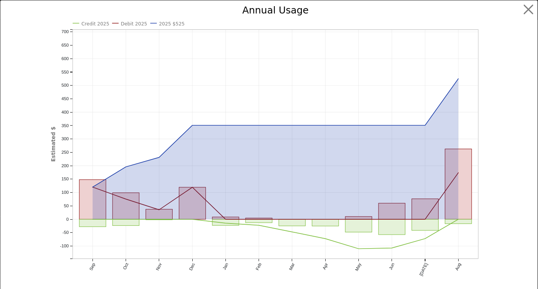 The width and height of the screenshot is (538, 289). I want to click on text: Credit 2025, so click(95, 24).